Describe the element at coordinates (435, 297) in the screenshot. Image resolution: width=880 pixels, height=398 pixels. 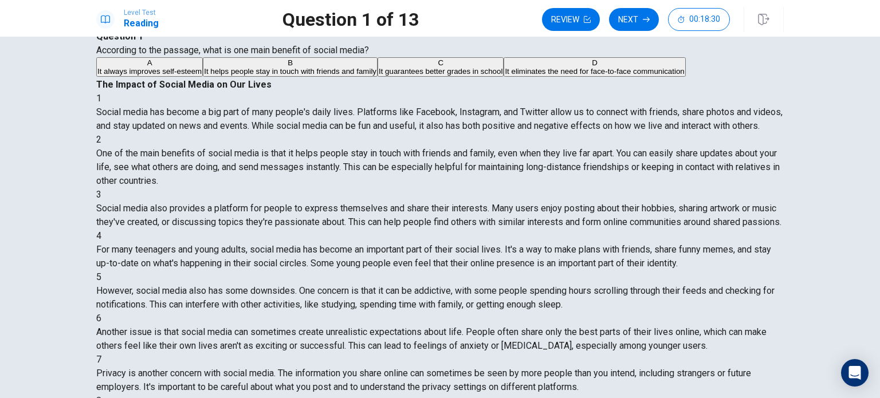
I see `span: However, social media also has some downsides. One concern is that it can be addictive, with some...` at that location.